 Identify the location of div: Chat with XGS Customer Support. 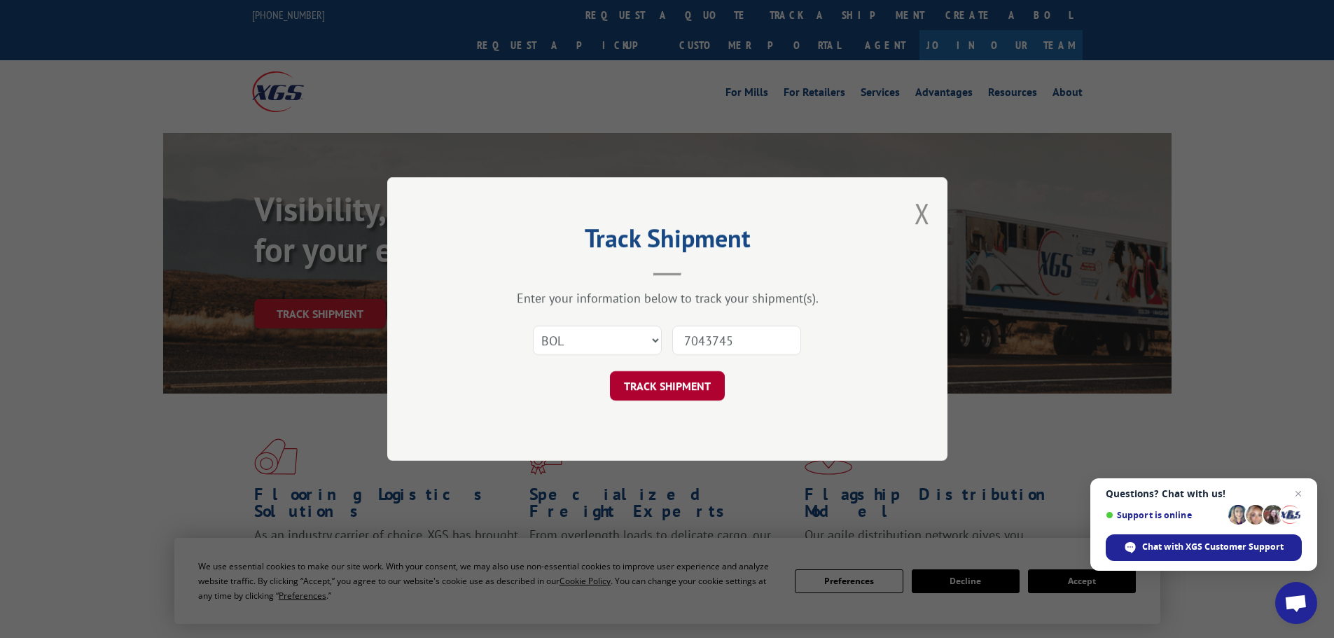
(1204, 548).